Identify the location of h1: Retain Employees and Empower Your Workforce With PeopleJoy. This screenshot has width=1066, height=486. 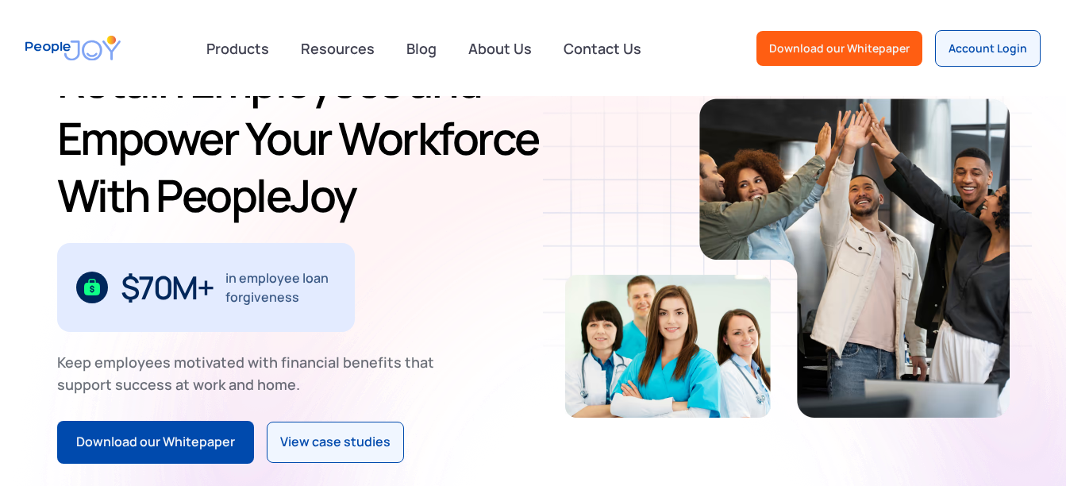
(305, 138).